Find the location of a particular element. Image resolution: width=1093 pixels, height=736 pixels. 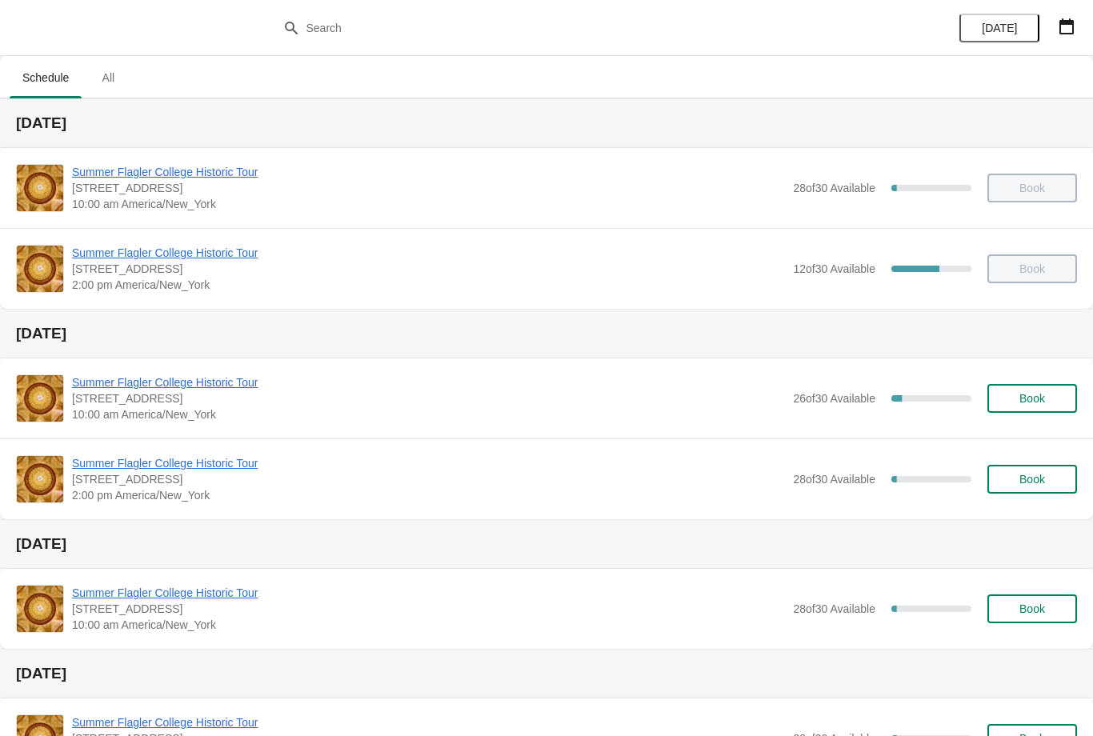

span: 26 of 30 Available is located at coordinates (834, 398).